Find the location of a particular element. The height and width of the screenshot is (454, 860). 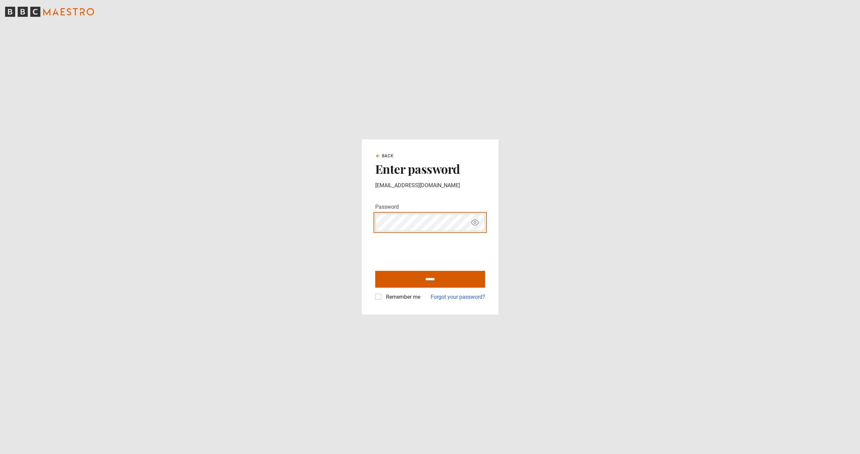

h2: Enter password is located at coordinates (430, 169).